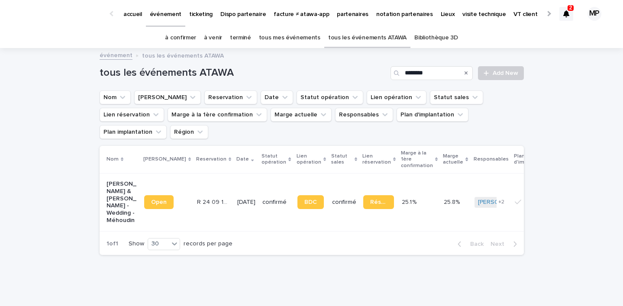 This screenshot has width=623, height=306. What do you see at coordinates (112, 244) in the screenshot?
I see `p: 1 of 1` at bounding box center [112, 244].